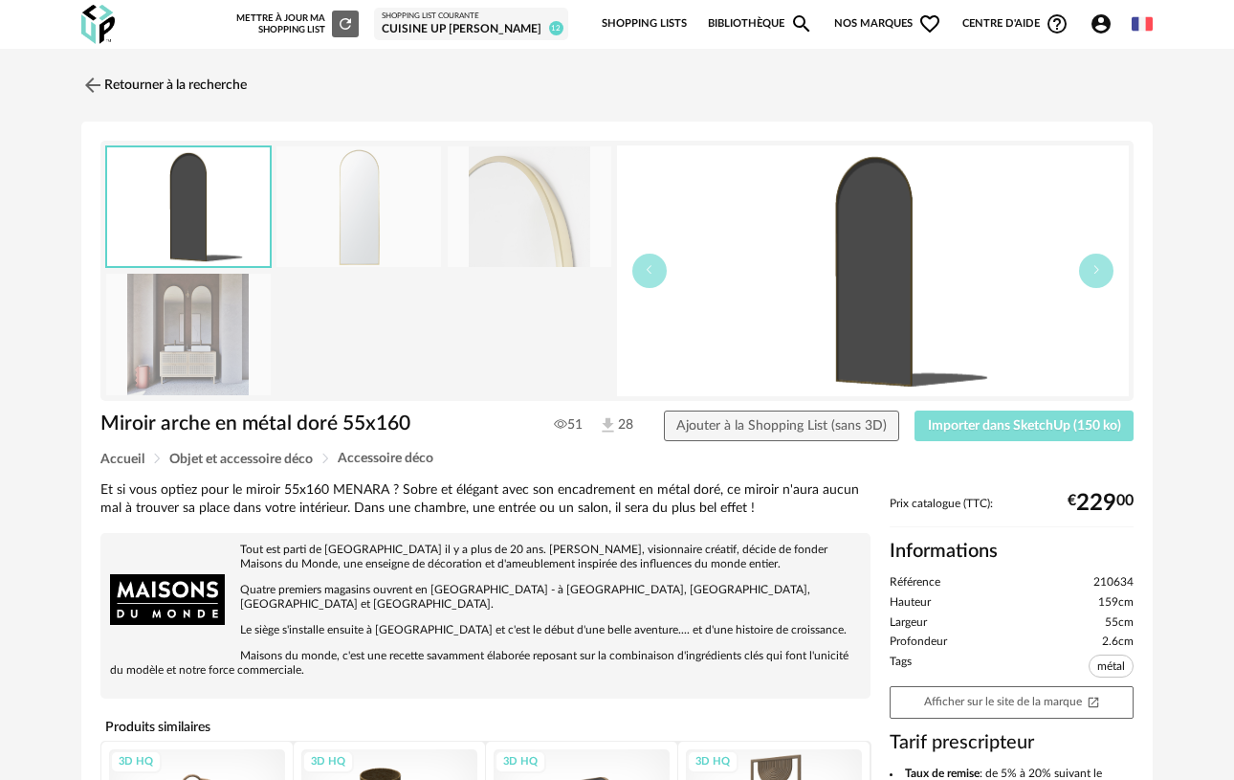 Image resolution: width=1234 pixels, height=780 pixels. What do you see at coordinates (297, 24) in the screenshot?
I see `div: Mettre à jour ma Shopping List` at bounding box center [297, 24].